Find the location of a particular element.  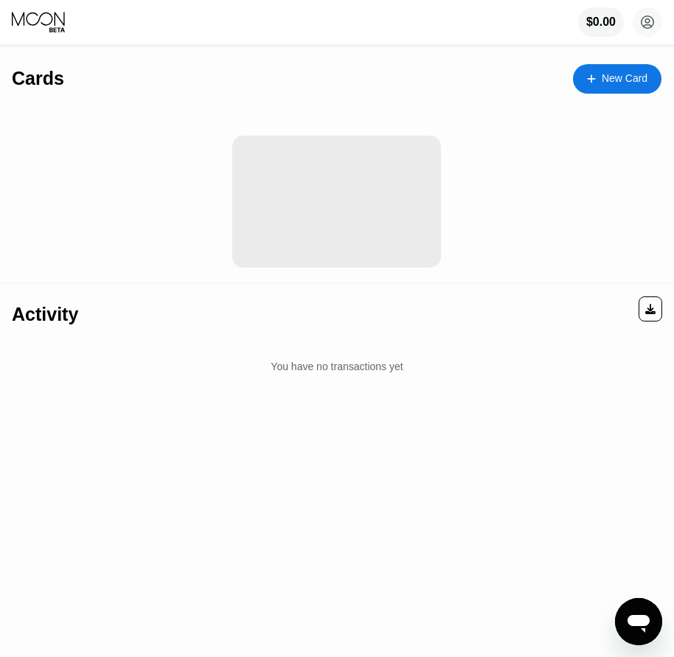

div: You have no transactions yet is located at coordinates (337, 367).